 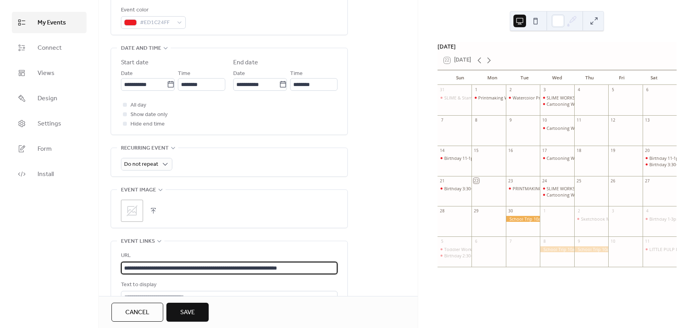 What do you see at coordinates (49, 124) in the screenshot?
I see `span: Settings` at bounding box center [49, 124].